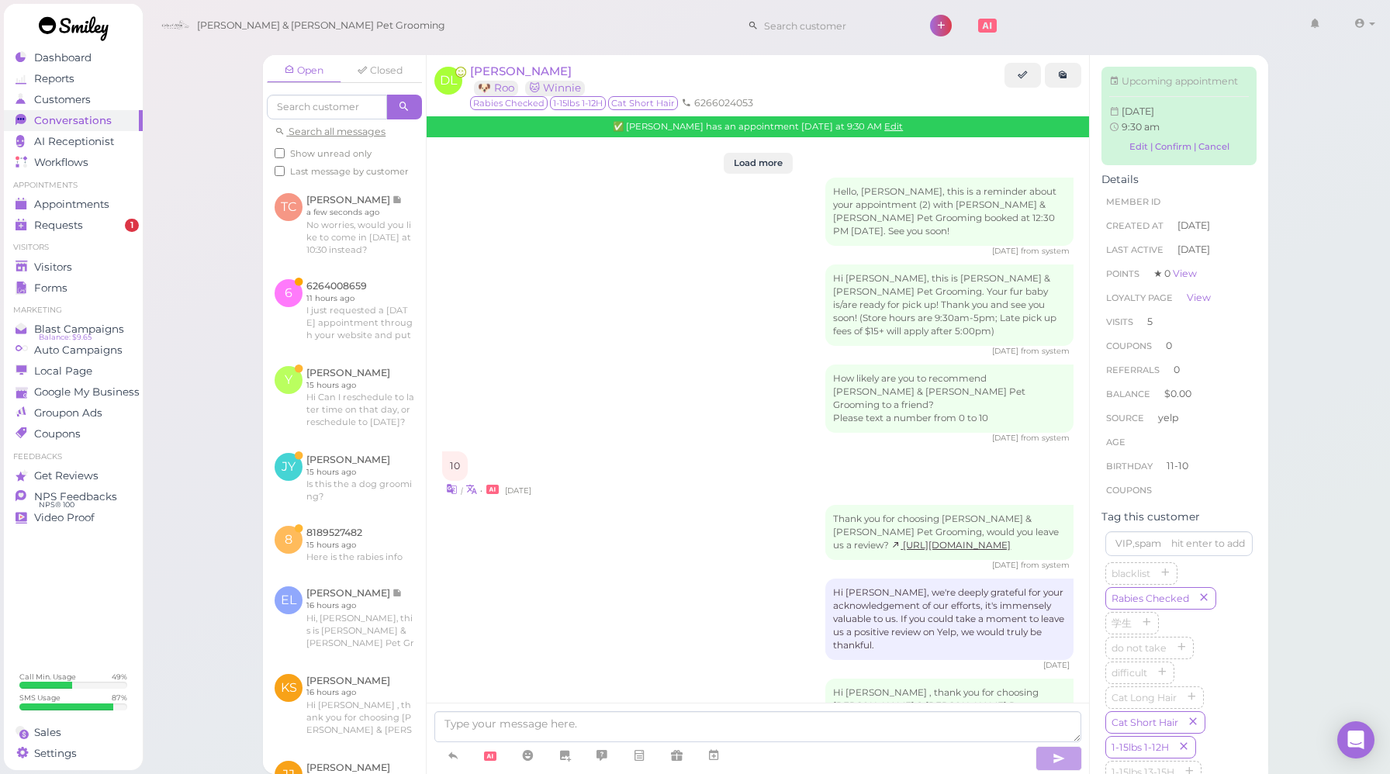 This screenshot has height=774, width=1390. I want to click on div: 10, so click(455, 466).